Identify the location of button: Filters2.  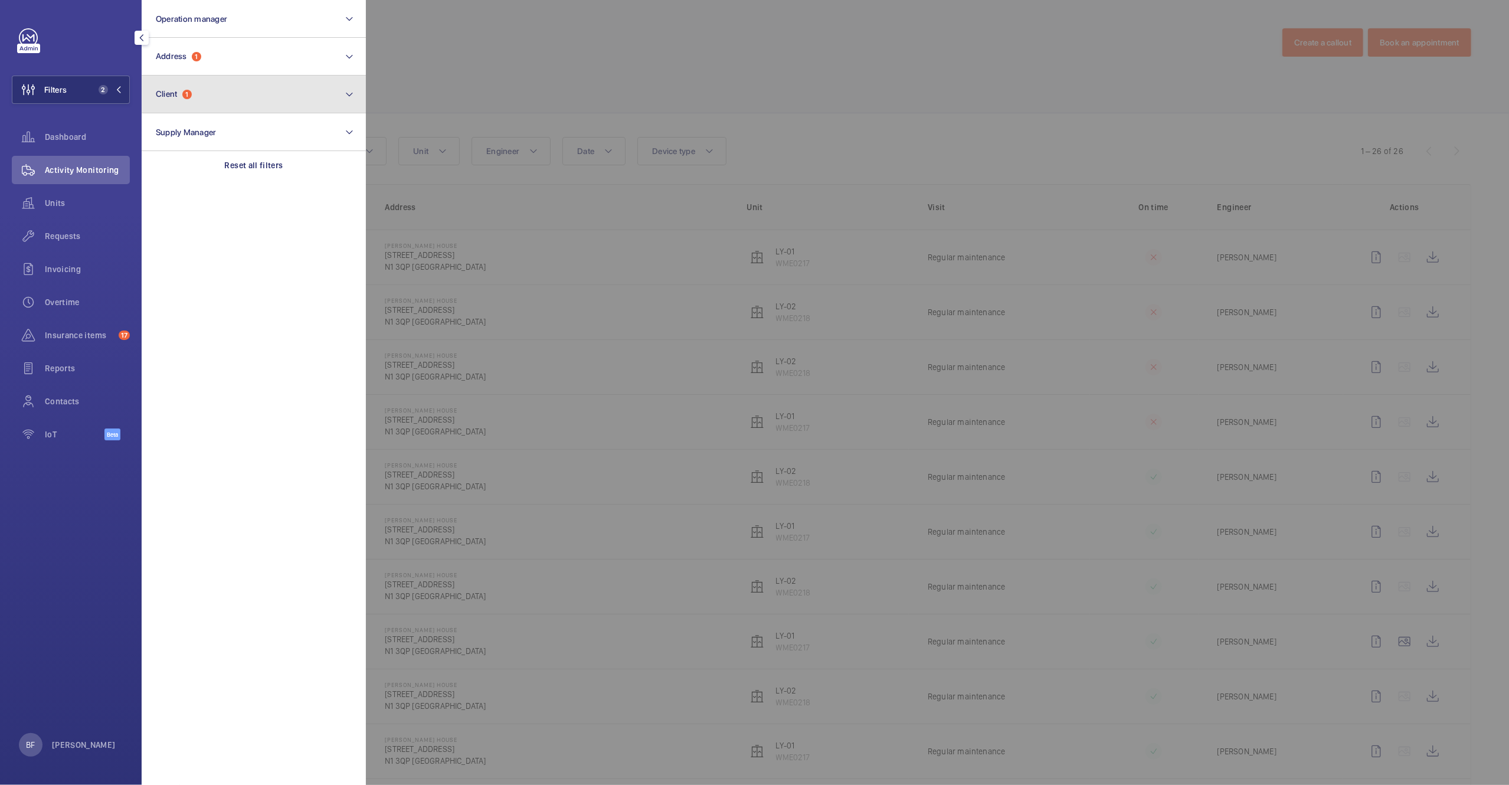
(71, 90).